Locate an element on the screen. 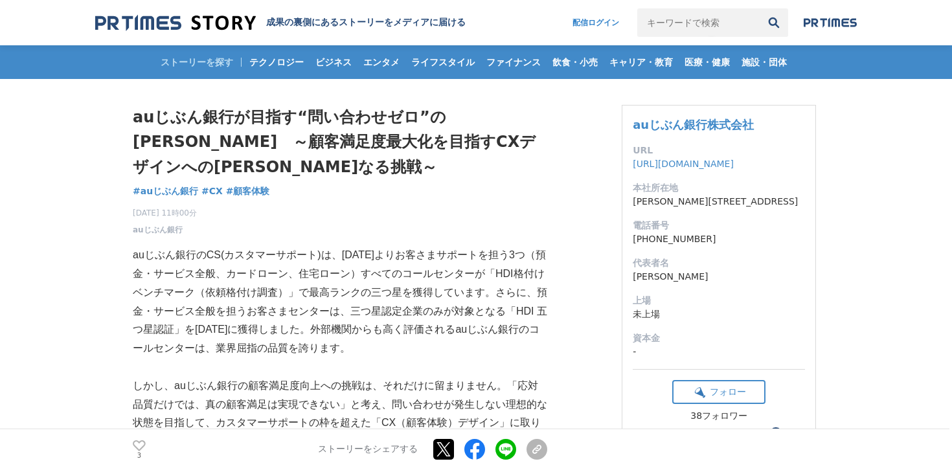  a: キャリア・教育 is located at coordinates (641, 62).